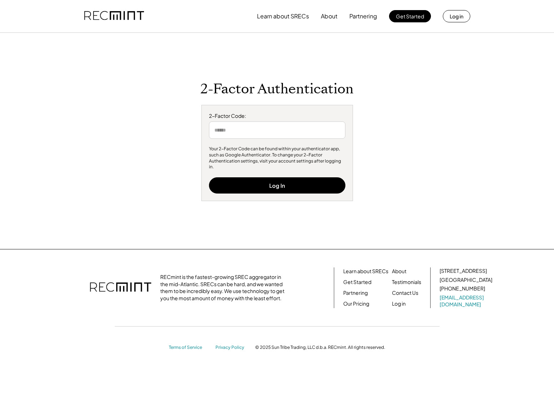 This screenshot has width=554, height=404. Describe the element at coordinates (283, 16) in the screenshot. I see `button: Learn about SRECs` at that location.